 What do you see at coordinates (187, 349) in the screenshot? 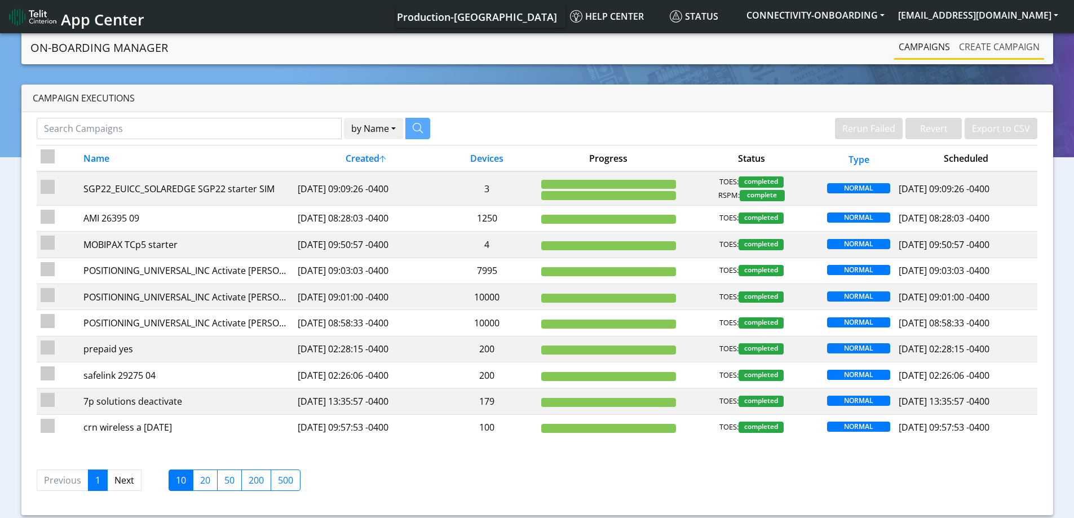
I see `div: prepaid yes` at bounding box center [187, 349].